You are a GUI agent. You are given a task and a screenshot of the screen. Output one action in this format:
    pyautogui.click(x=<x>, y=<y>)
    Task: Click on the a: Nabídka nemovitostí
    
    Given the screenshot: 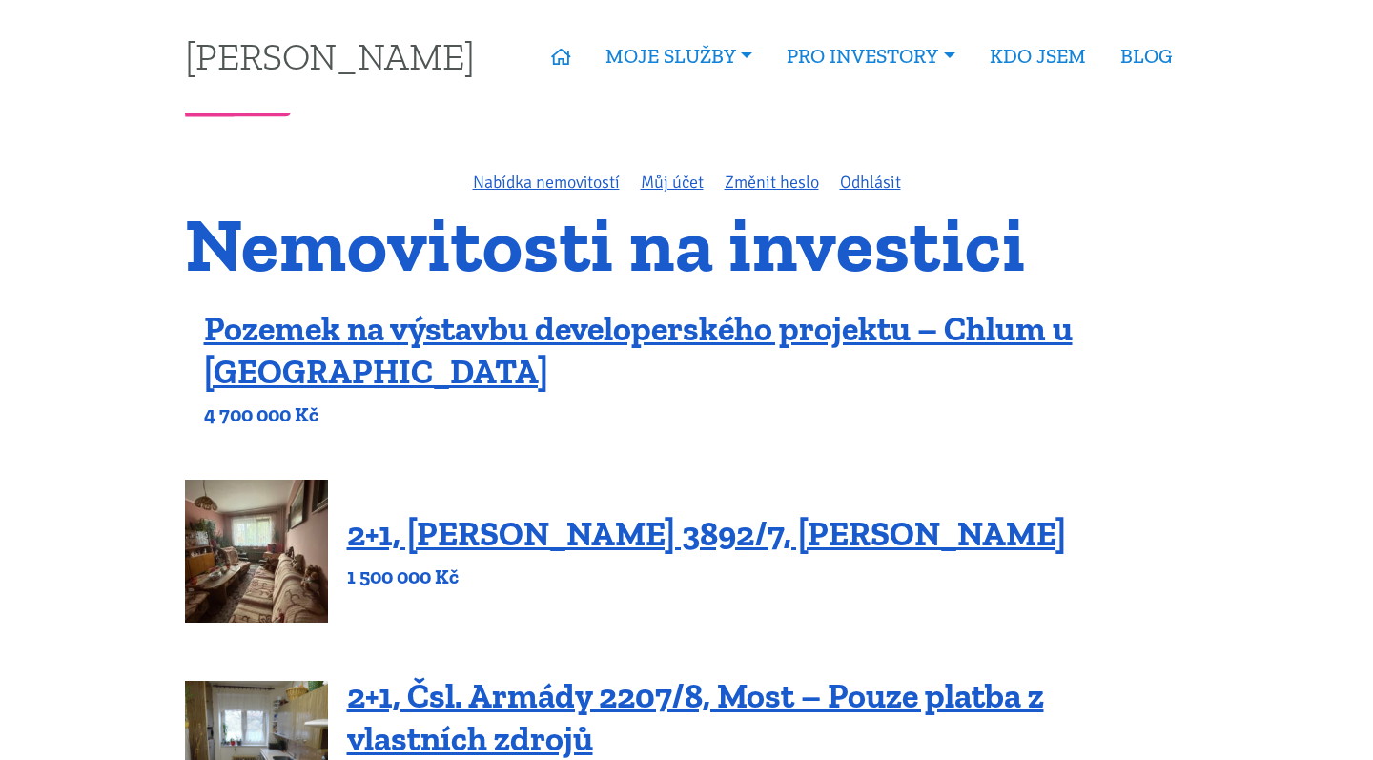 What is the action you would take?
    pyautogui.click(x=546, y=182)
    